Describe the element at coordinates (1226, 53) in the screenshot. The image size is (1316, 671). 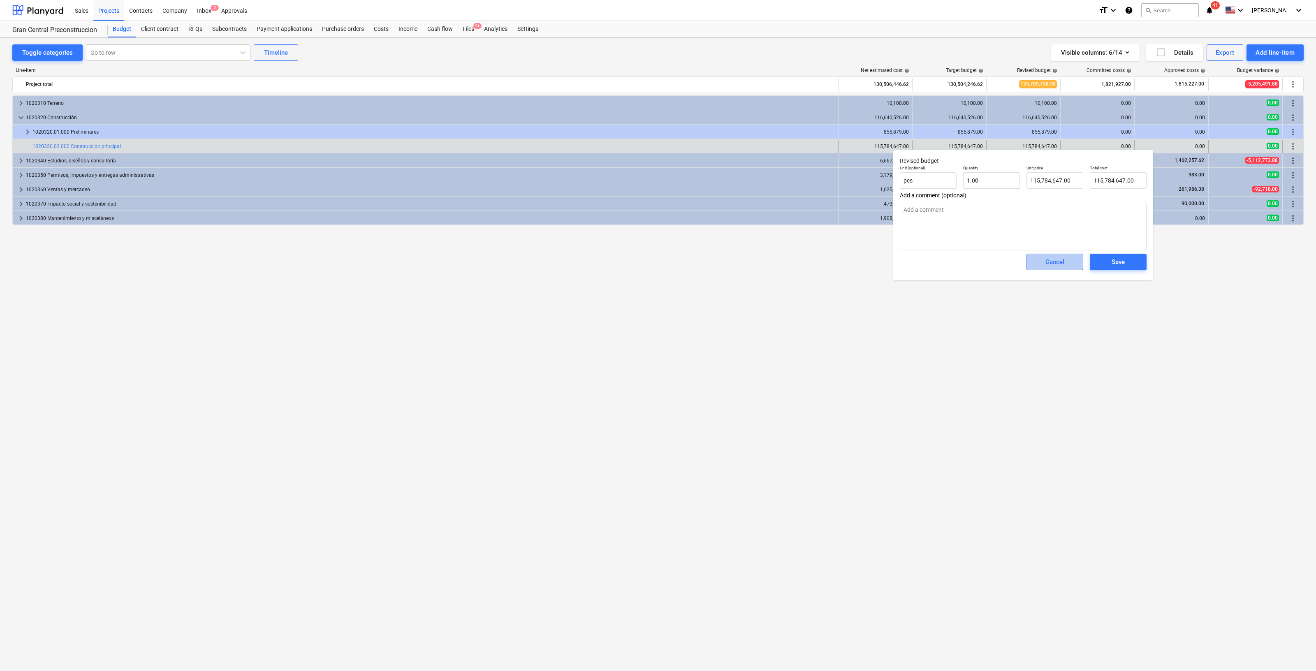
I see `div: Export` at that location.